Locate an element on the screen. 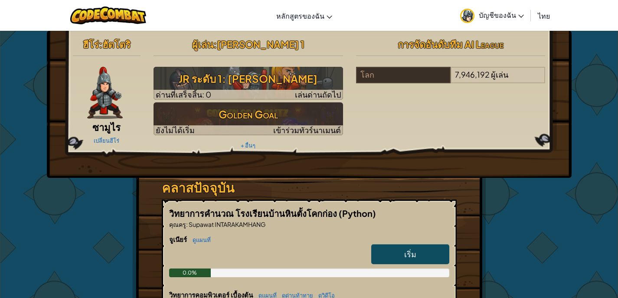  a: CodeCombat logo is located at coordinates (108, 15).